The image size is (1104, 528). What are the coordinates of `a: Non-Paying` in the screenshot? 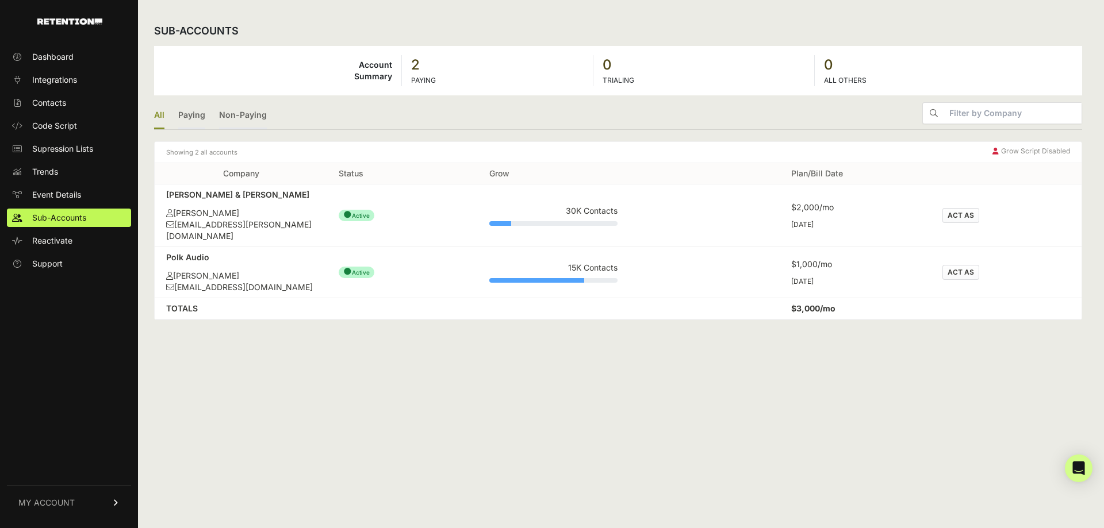 It's located at (243, 116).